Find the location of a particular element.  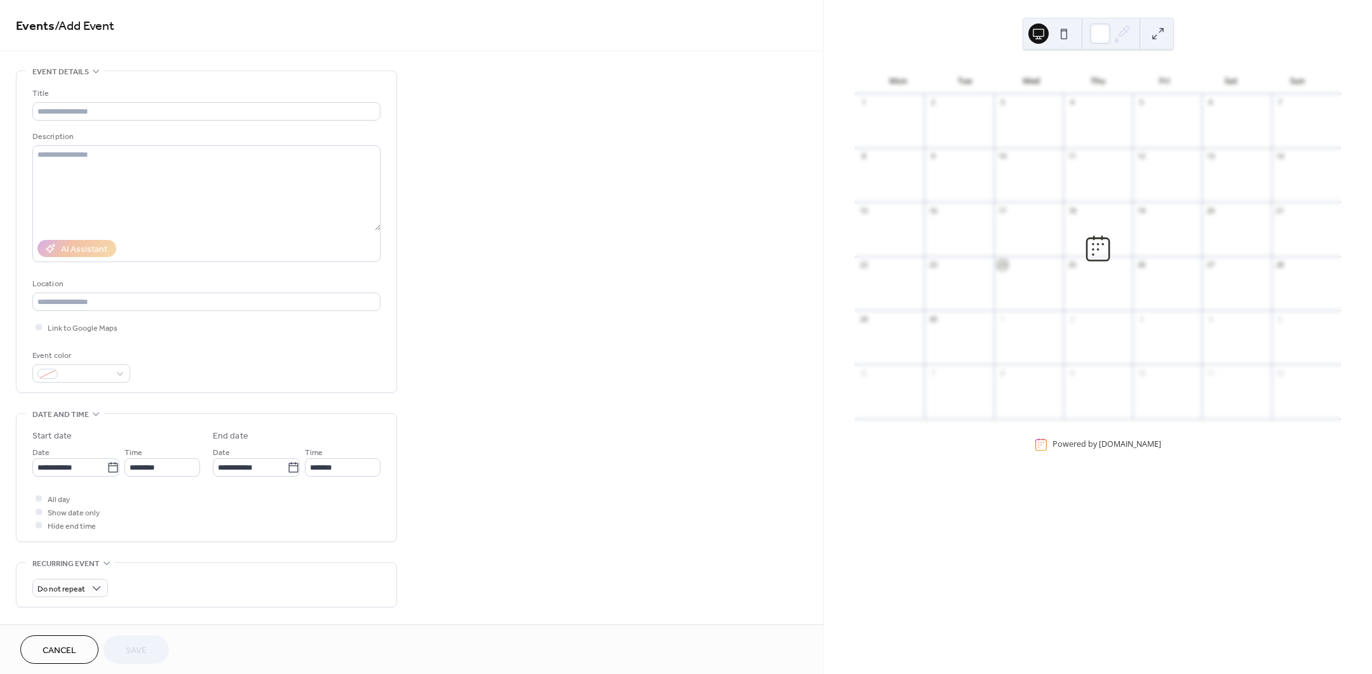

span: Link to Google Maps is located at coordinates (83, 328).